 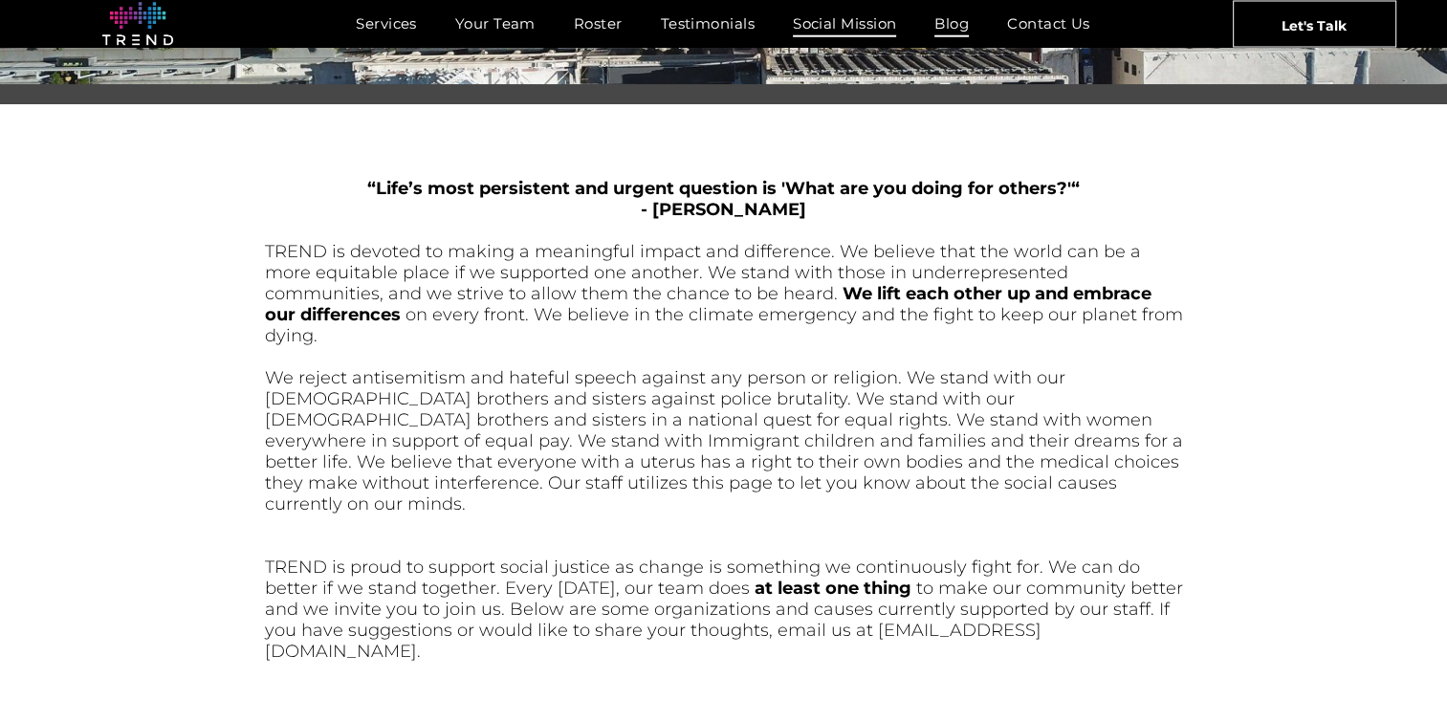 What do you see at coordinates (1314, 25) in the screenshot?
I see `span: Let's Talk` at bounding box center [1314, 25].